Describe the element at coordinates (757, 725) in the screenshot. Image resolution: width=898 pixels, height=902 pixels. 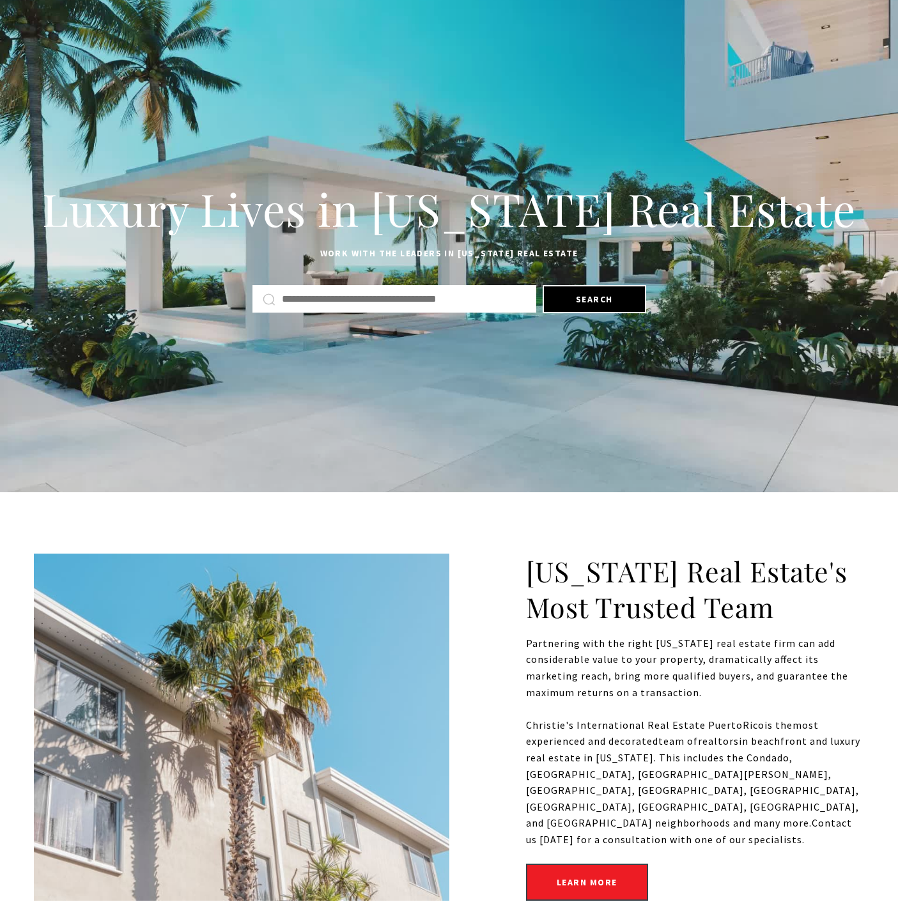
I see `span: ico` at that location.